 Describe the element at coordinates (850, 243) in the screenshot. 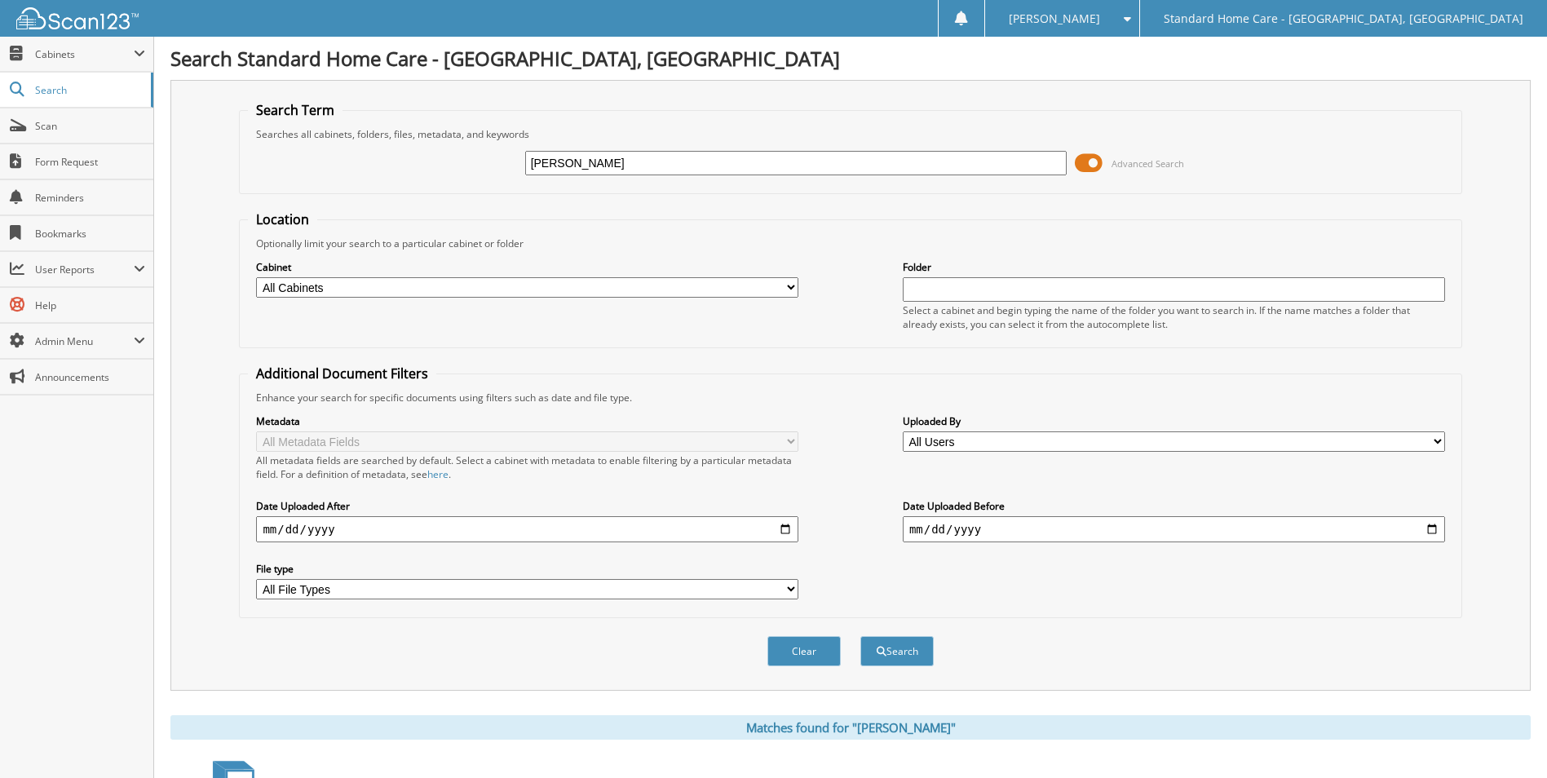

I see `div: Optionally limit your search to a particular cabinet or folder` at that location.